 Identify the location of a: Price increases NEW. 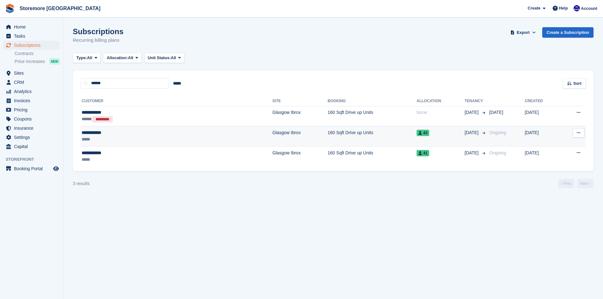
(37, 61).